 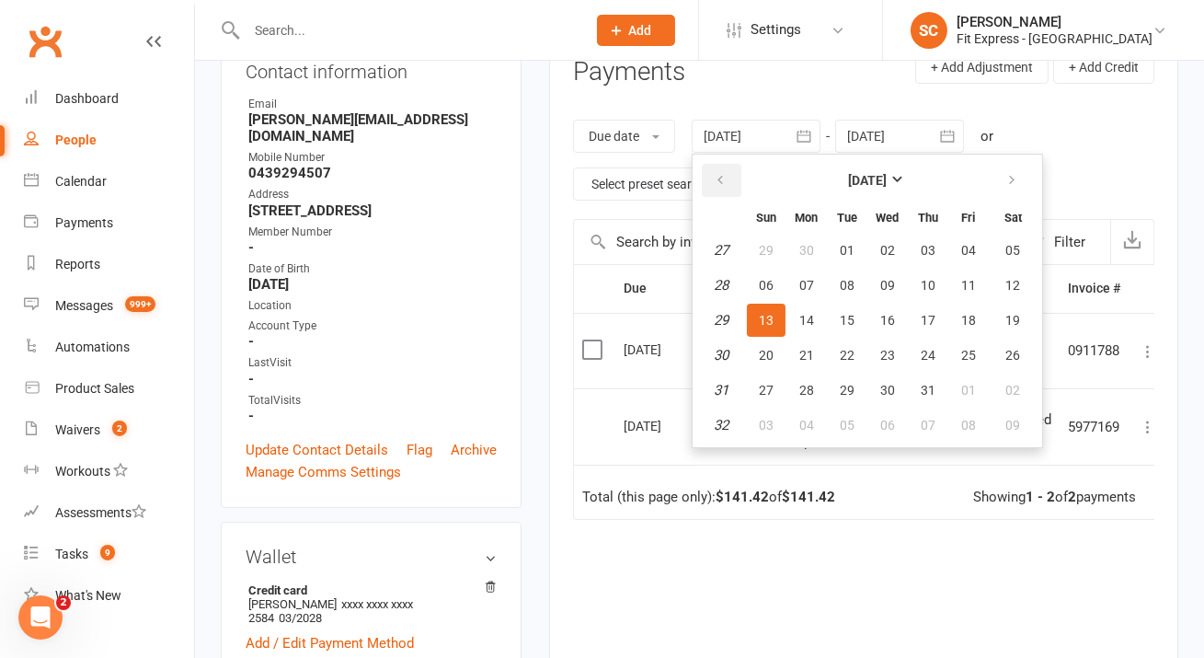 What do you see at coordinates (722, 425) in the screenshot?
I see `em: 32` at bounding box center [722, 425].